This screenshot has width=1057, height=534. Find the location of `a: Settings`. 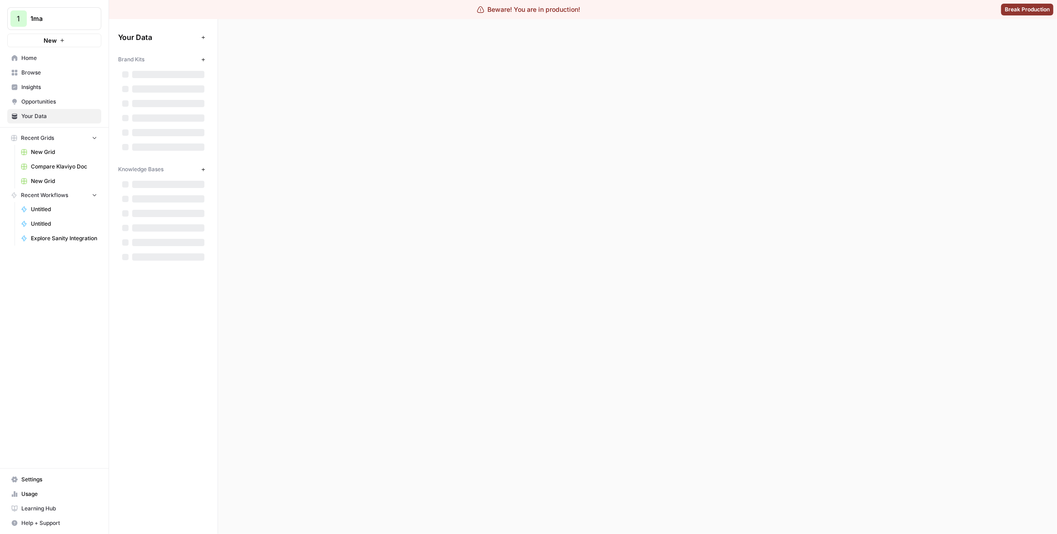

a: Settings is located at coordinates (54, 480).